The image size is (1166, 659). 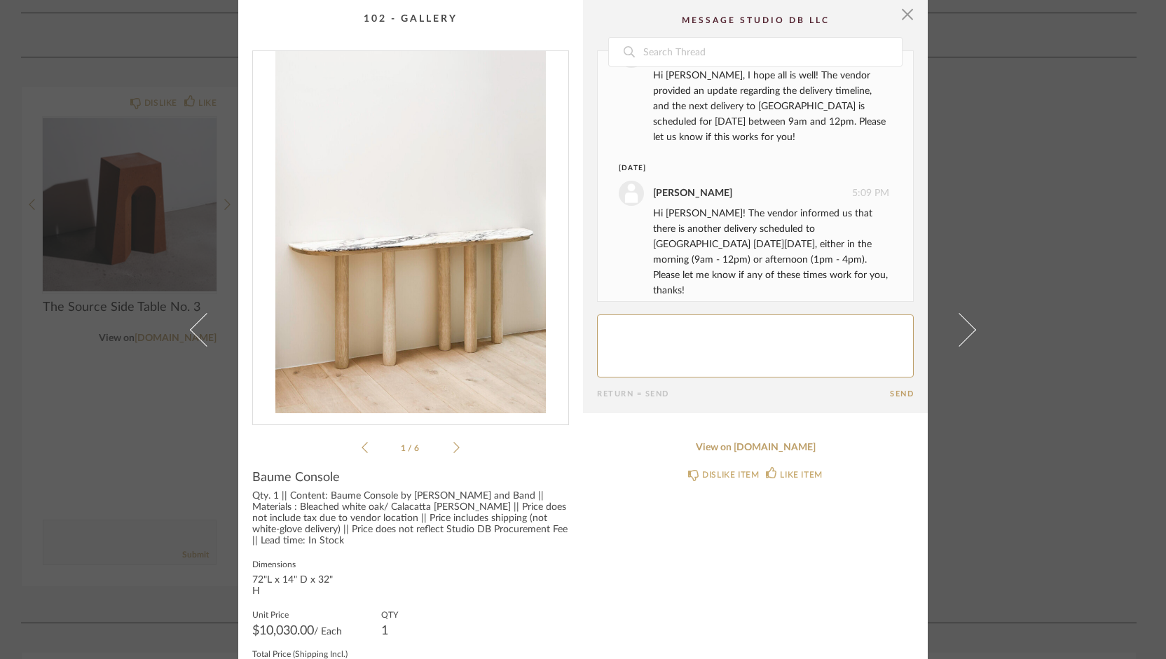 What do you see at coordinates (417, 448) in the screenshot?
I see `span: 6` at bounding box center [417, 448].